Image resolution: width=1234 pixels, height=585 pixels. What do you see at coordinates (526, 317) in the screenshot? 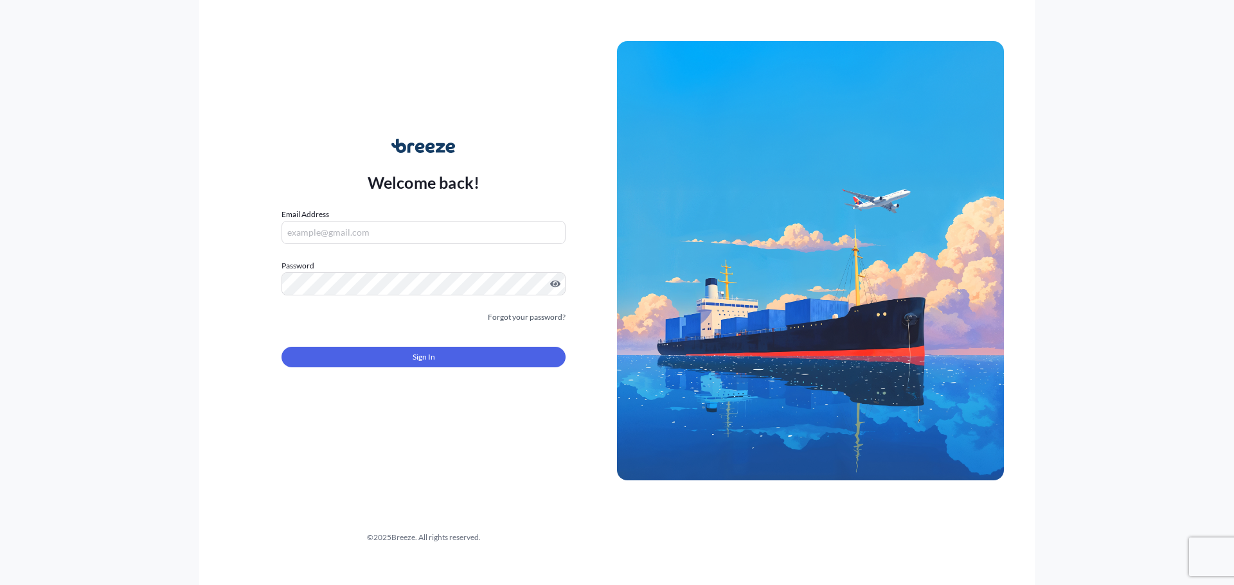
I see `a: Forgot your password?` at bounding box center [526, 317].